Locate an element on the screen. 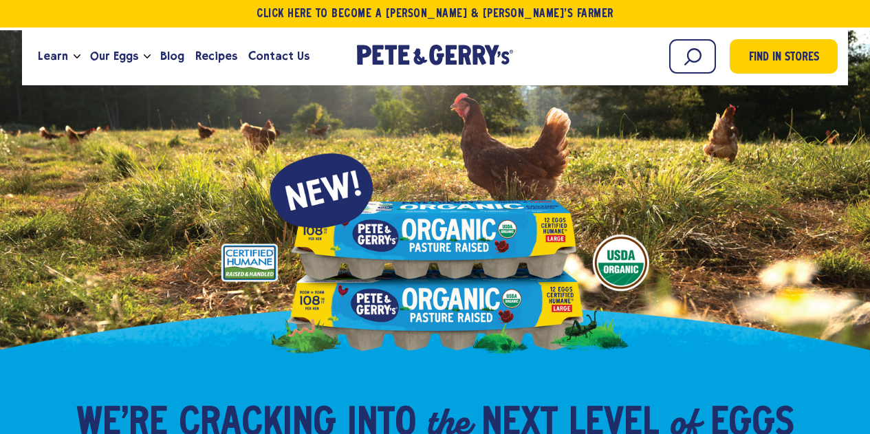  a: Find in Stores is located at coordinates (784, 56).